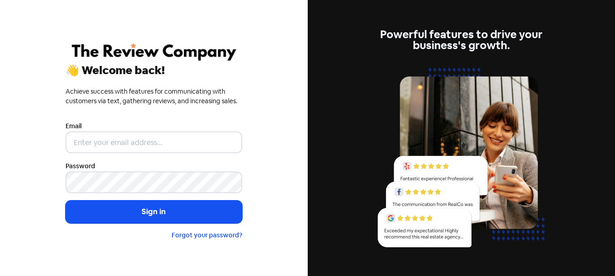  Describe the element at coordinates (207, 235) in the screenshot. I see `a: Forgot your password?` at that location.